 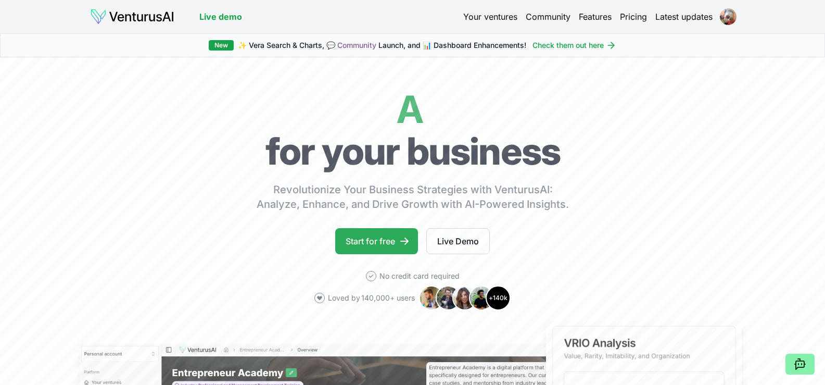 What do you see at coordinates (221, 45) in the screenshot?
I see `div: New` at bounding box center [221, 45].